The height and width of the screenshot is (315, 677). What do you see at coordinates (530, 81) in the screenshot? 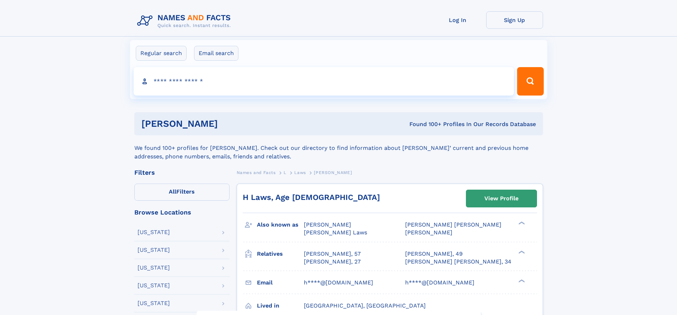
I see `button: Search Button` at bounding box center [530, 81].